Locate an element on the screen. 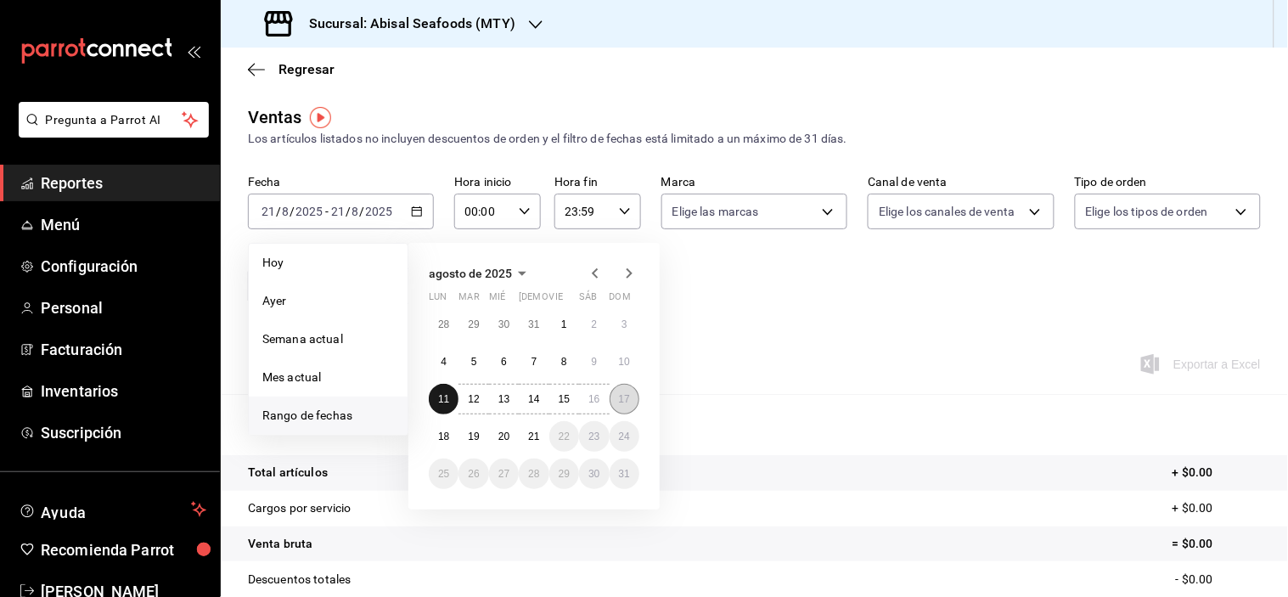 The height and width of the screenshot is (597, 1288). button: 8 de agosto de 2025 is located at coordinates (564, 362).